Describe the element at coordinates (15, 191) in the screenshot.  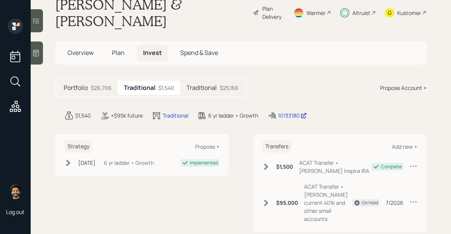
I see `img: eric-schwartz-headshot.png` at that location.